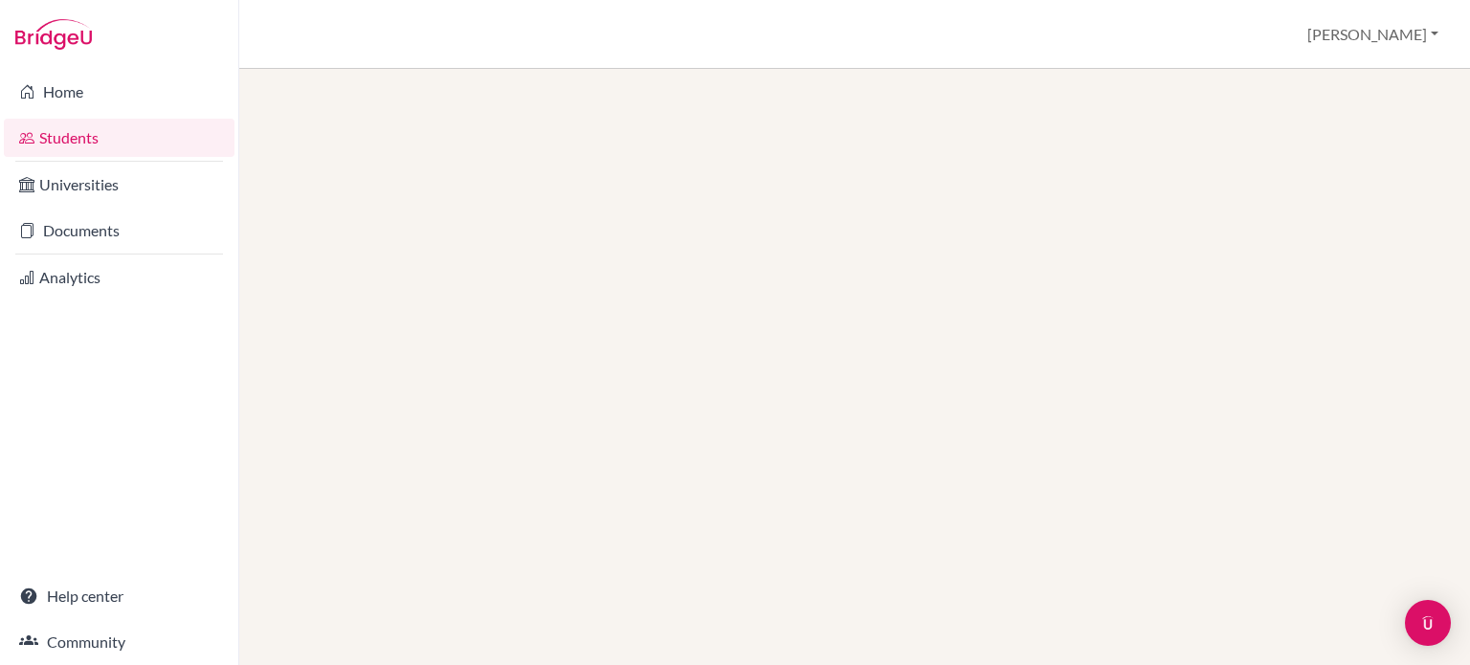 This screenshot has width=1470, height=665. Describe the element at coordinates (119, 231) in the screenshot. I see `a: Documents` at that location.